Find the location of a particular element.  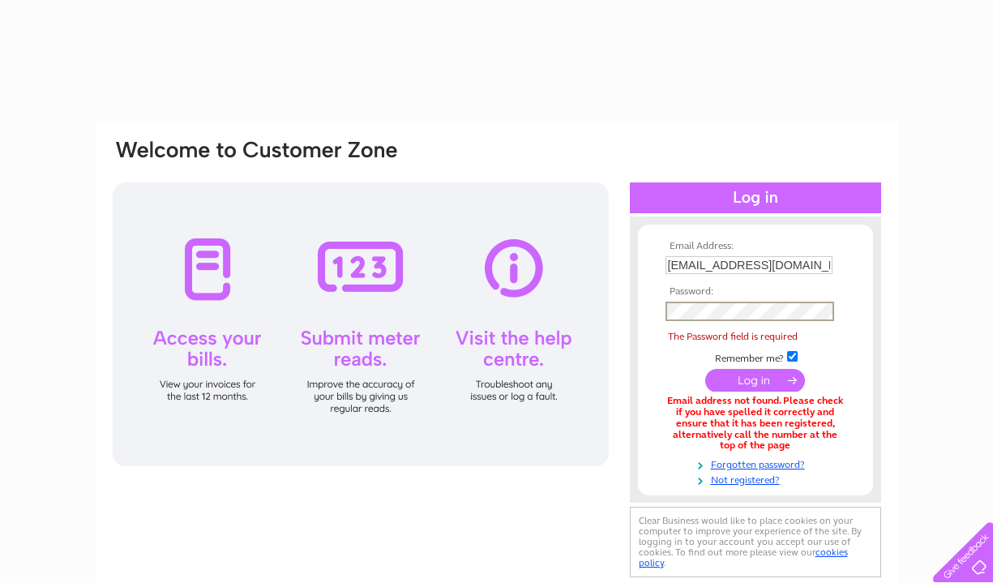

span: The Password field is required is located at coordinates (733, 336).